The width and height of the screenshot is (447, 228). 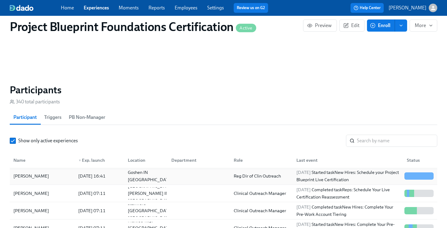 I want to click on a: Home, so click(x=67, y=8).